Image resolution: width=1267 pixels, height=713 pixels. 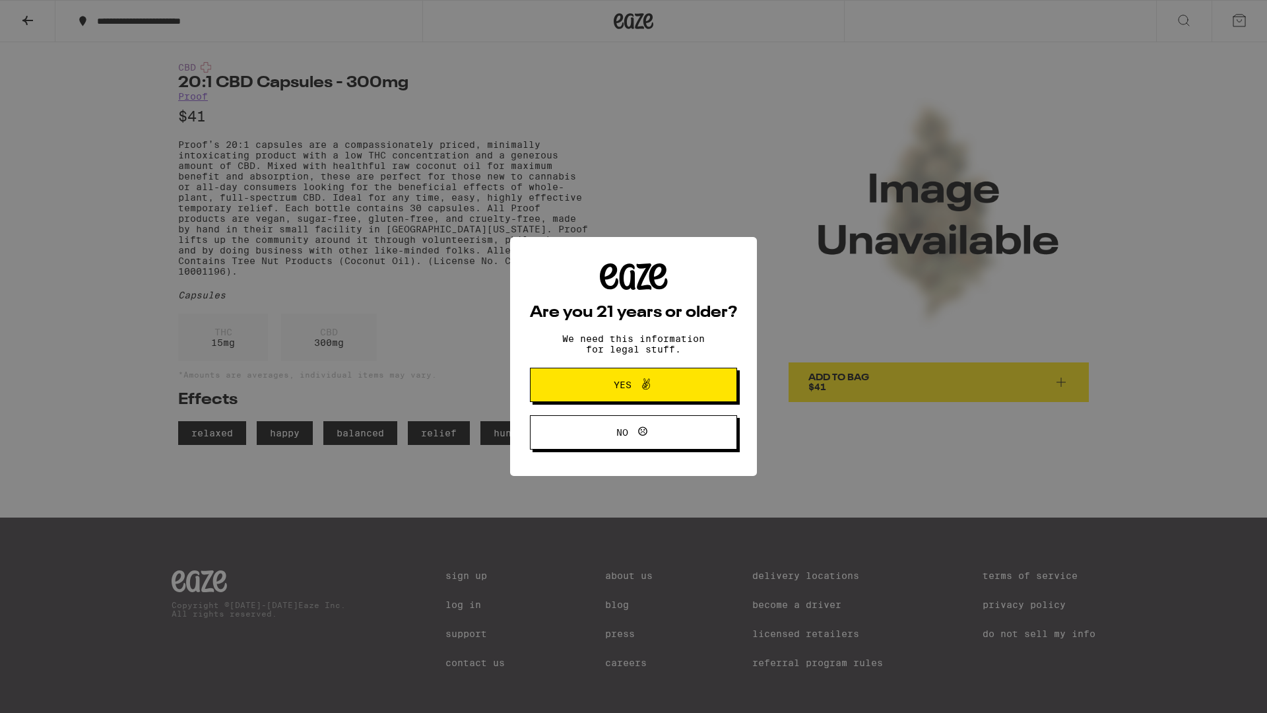 What do you see at coordinates (622, 432) in the screenshot?
I see `span: No` at bounding box center [622, 432].